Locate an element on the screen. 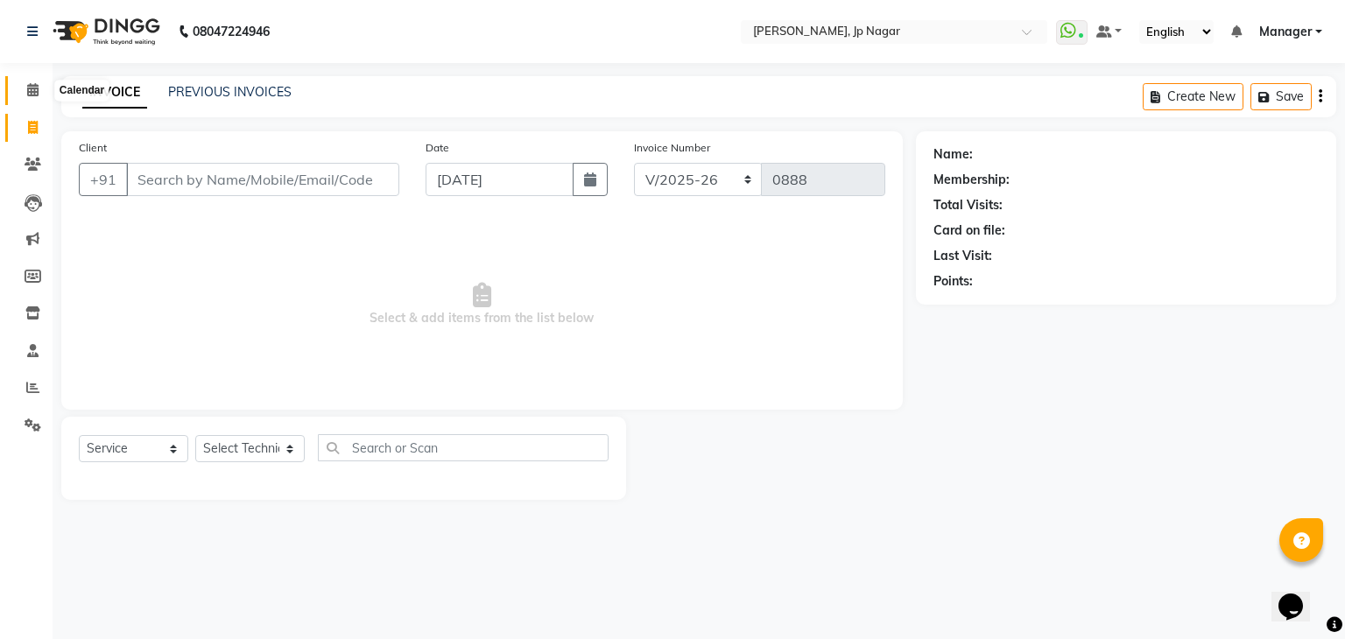  label: Date is located at coordinates (437, 148).